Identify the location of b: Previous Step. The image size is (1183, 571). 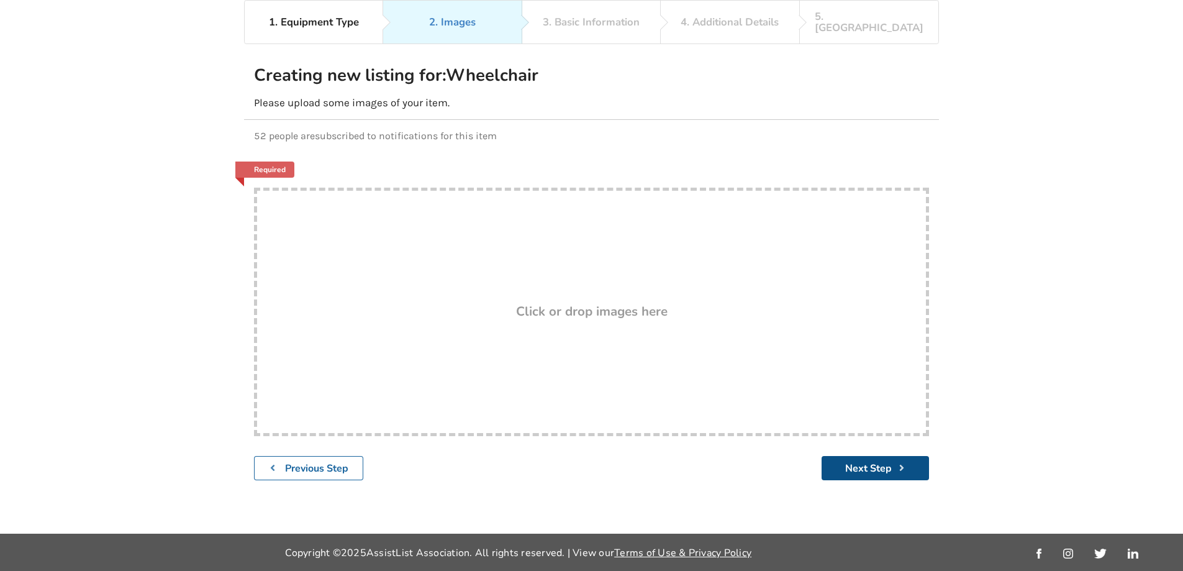
(317, 468).